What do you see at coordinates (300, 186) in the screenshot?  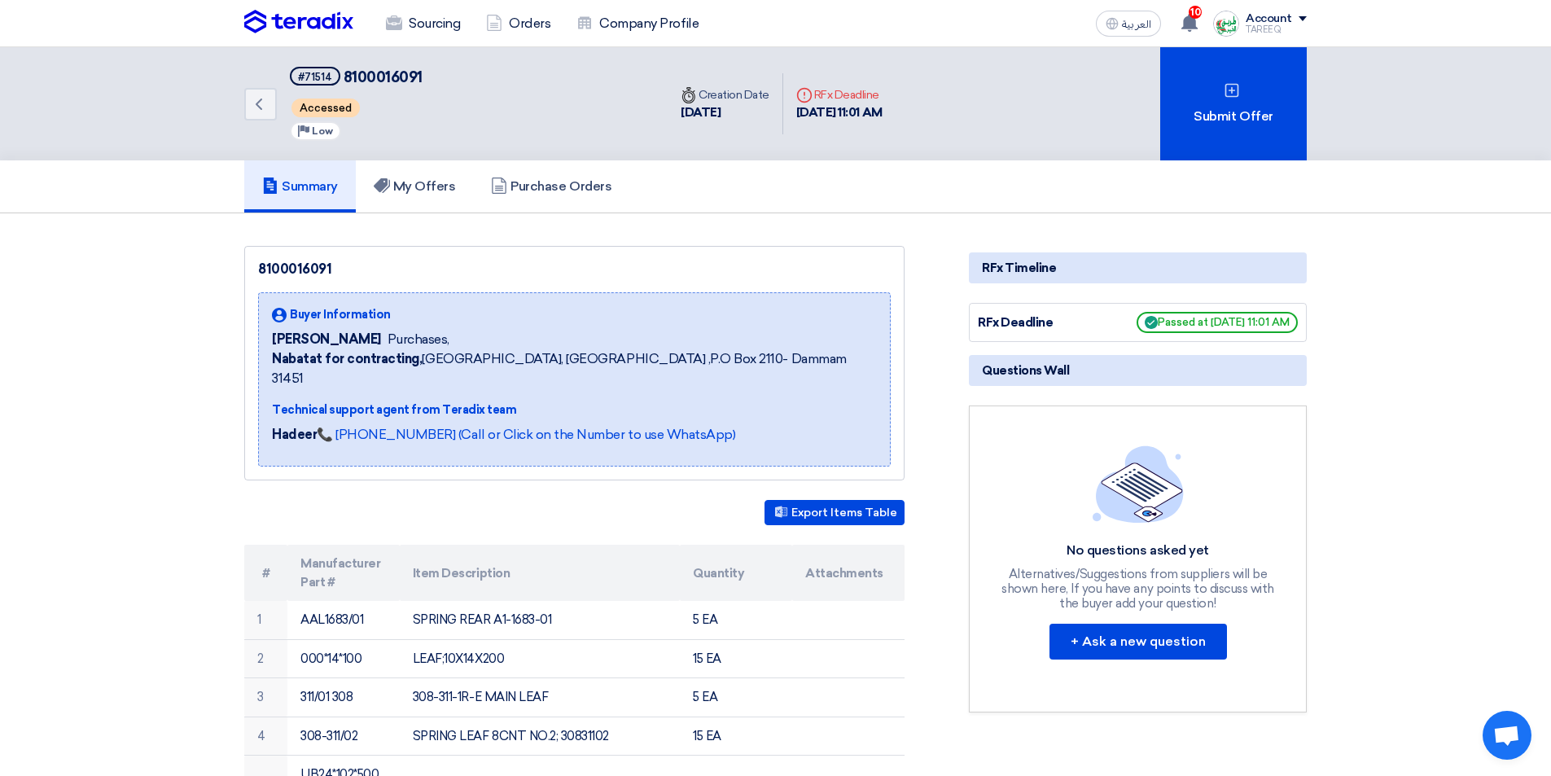 I see `a: Summary` at bounding box center [300, 186].